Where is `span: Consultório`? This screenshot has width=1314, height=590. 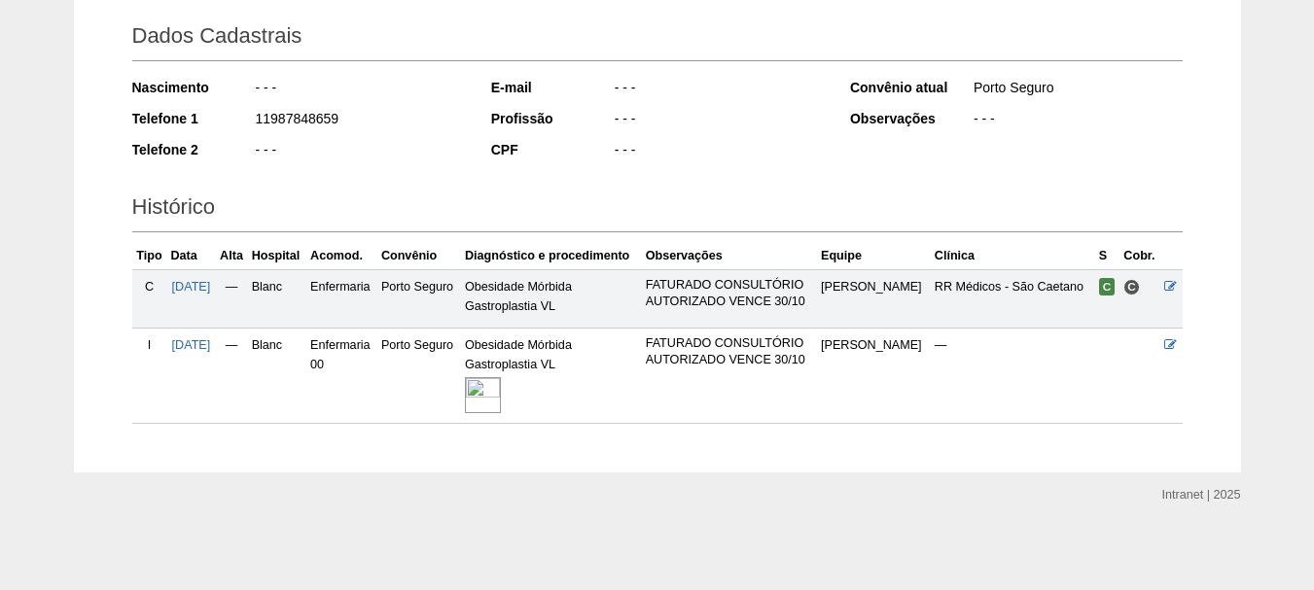
span: Consultório is located at coordinates (1131, 287).